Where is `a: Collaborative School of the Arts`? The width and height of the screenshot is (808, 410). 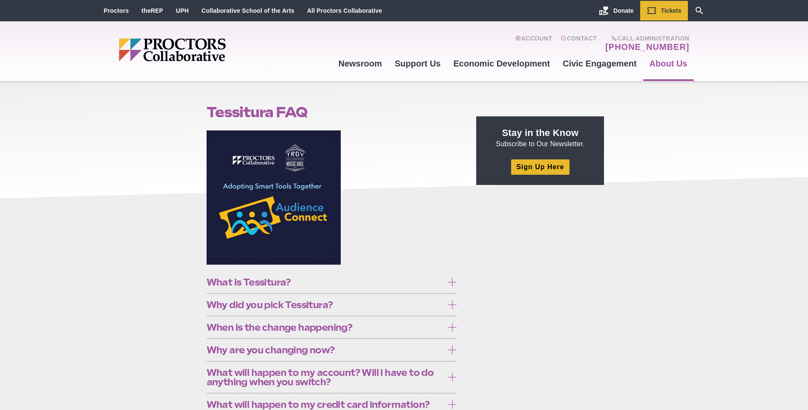 a: Collaborative School of the Arts is located at coordinates (248, 11).